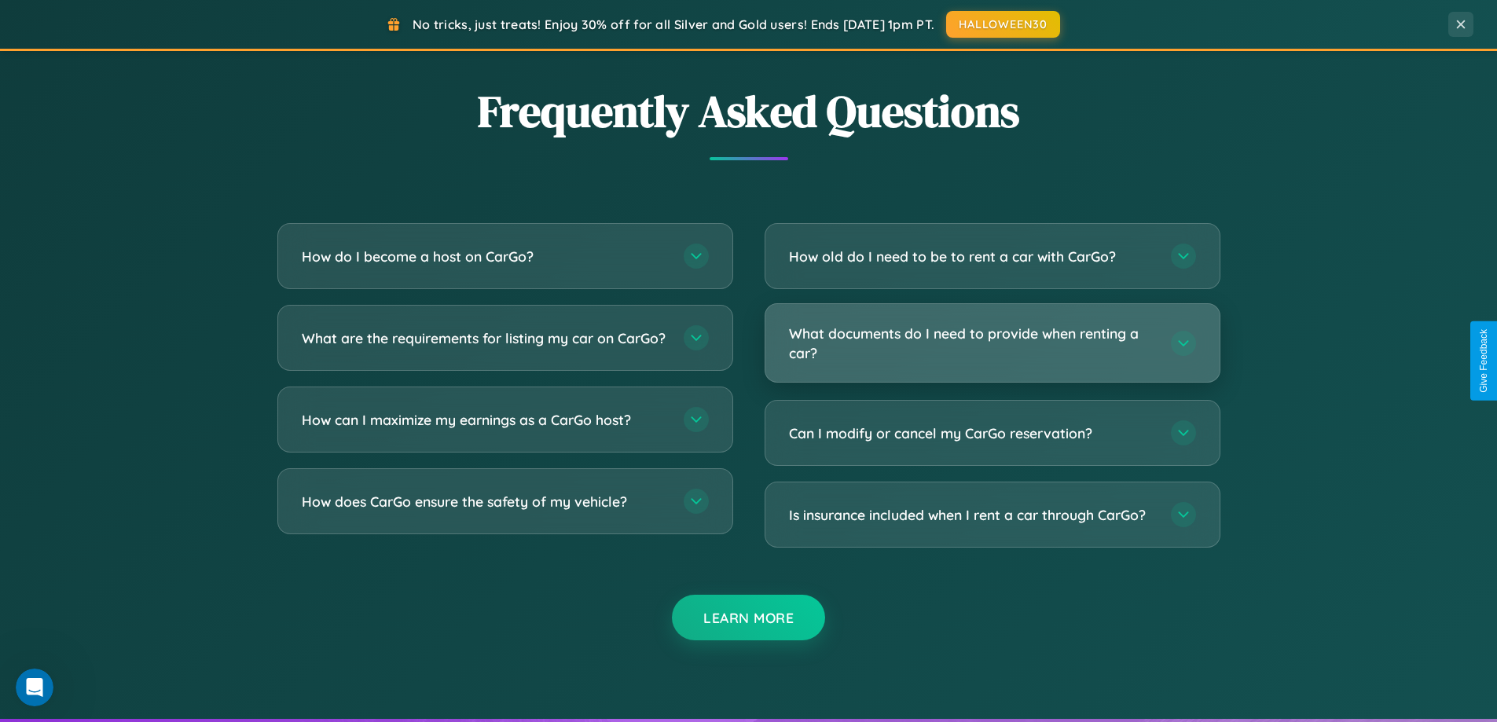  I want to click on h3: Can I modify or cancel my CarGo reservation?, so click(972, 433).